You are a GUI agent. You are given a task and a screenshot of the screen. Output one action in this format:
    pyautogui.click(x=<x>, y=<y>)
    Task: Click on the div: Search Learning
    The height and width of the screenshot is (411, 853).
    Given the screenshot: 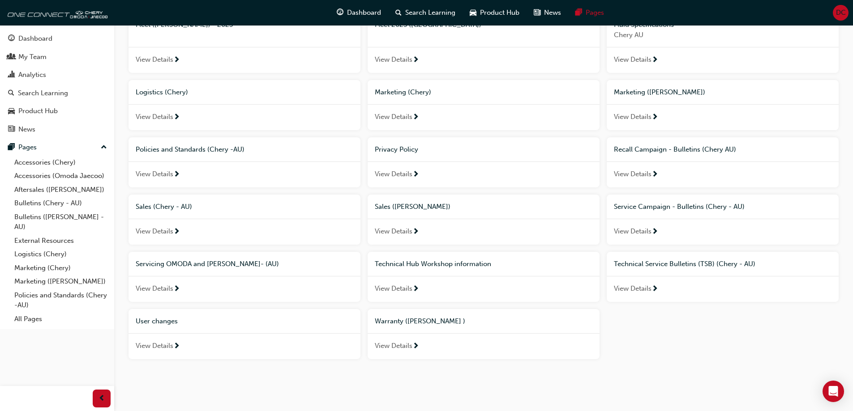 What is the action you would take?
    pyautogui.click(x=43, y=93)
    